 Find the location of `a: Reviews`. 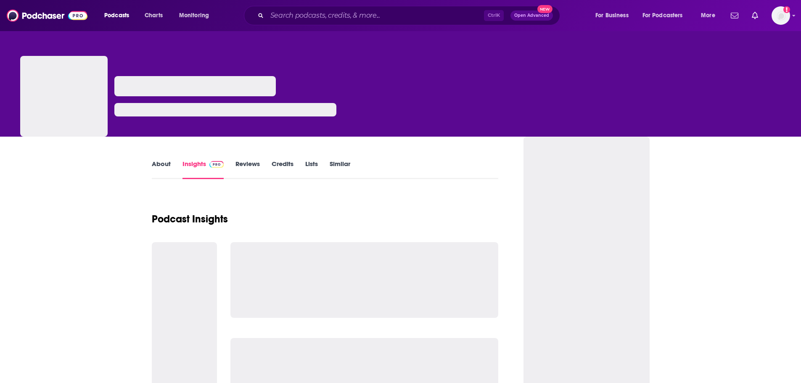

a: Reviews is located at coordinates (248, 170).